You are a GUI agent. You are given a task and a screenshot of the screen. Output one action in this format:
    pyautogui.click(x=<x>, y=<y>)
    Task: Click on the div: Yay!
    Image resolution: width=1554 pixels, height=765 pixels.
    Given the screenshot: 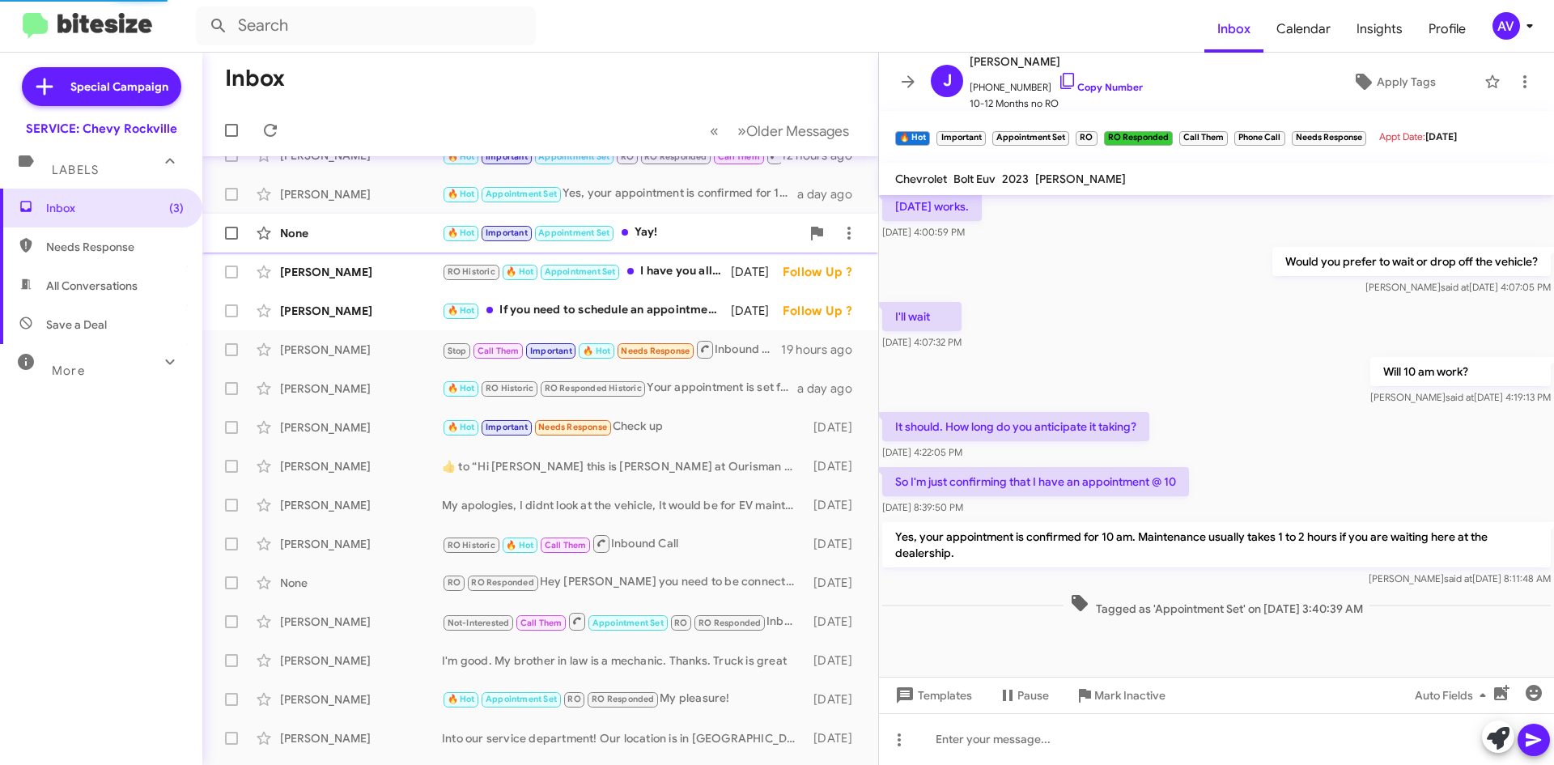 What is the action you would take?
    pyautogui.click(x=621, y=232)
    